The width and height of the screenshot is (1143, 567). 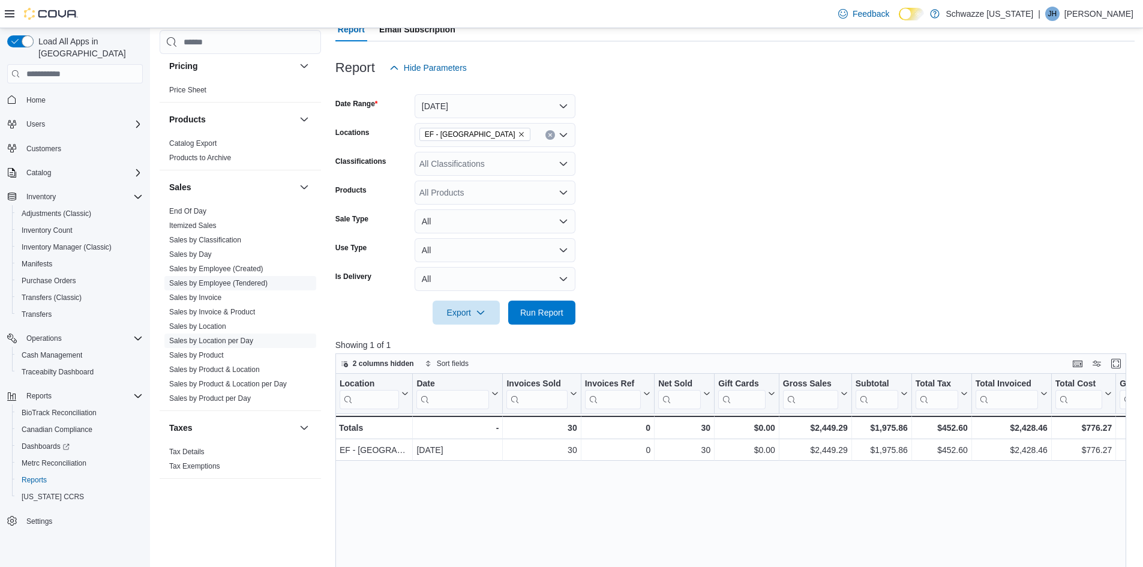 What do you see at coordinates (80, 298) in the screenshot?
I see `button: Transfers (Classic)` at bounding box center [80, 298].